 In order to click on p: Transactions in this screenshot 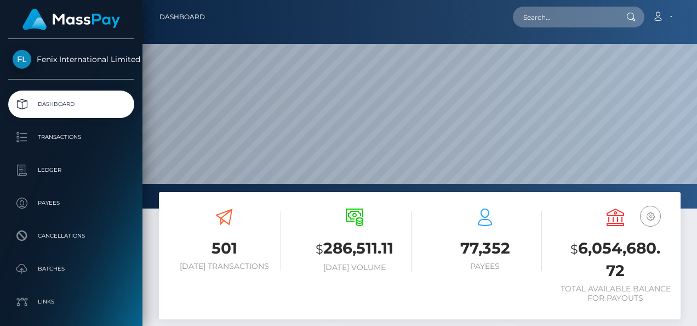, I will do `click(71, 137)`.